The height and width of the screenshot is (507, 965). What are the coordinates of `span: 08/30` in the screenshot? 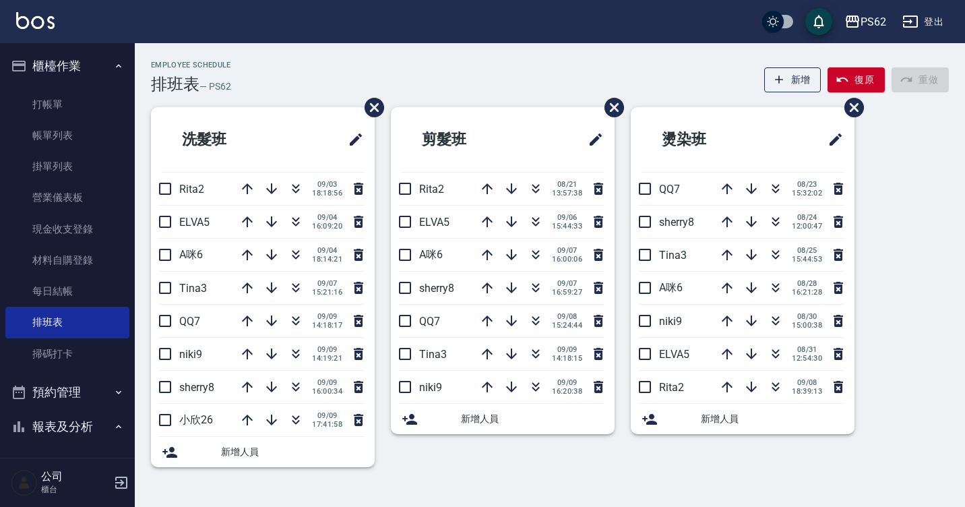 It's located at (807, 316).